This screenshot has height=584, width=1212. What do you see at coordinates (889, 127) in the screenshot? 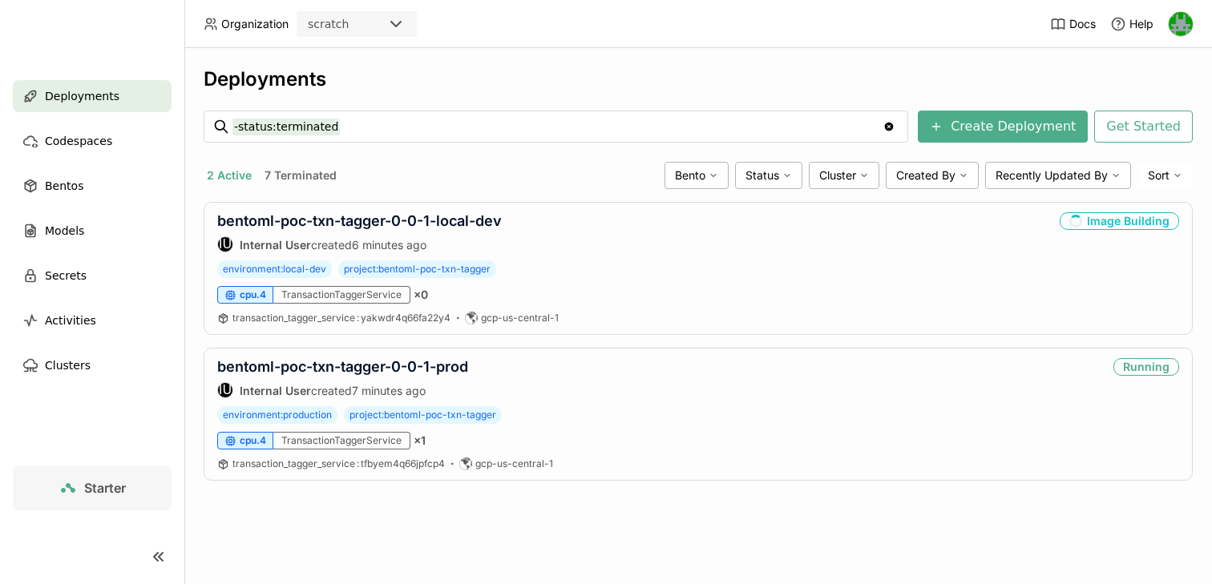
I see `svg: Clear value` at bounding box center [889, 127].